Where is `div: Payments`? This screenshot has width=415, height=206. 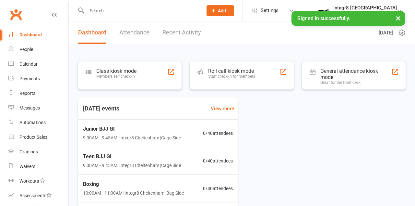 div: Payments is located at coordinates (30, 79).